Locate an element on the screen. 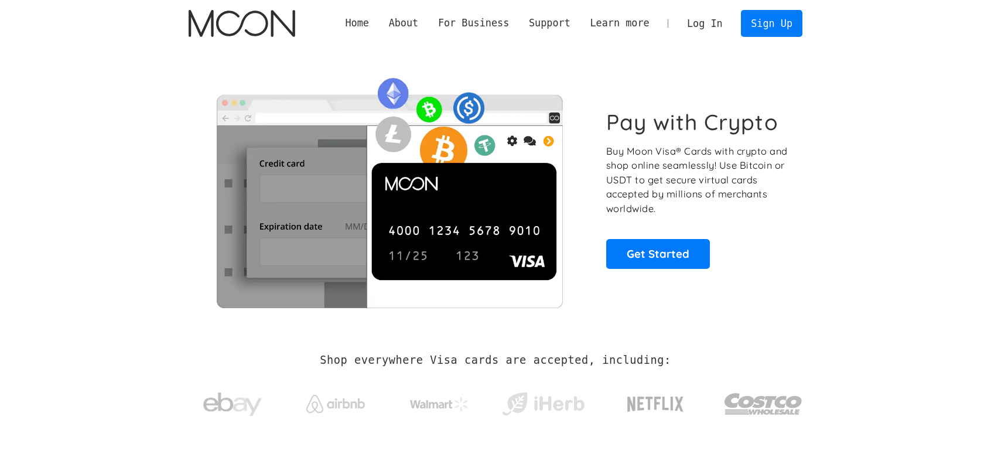 This screenshot has width=991, height=464. a: Netflix is located at coordinates (655, 401).